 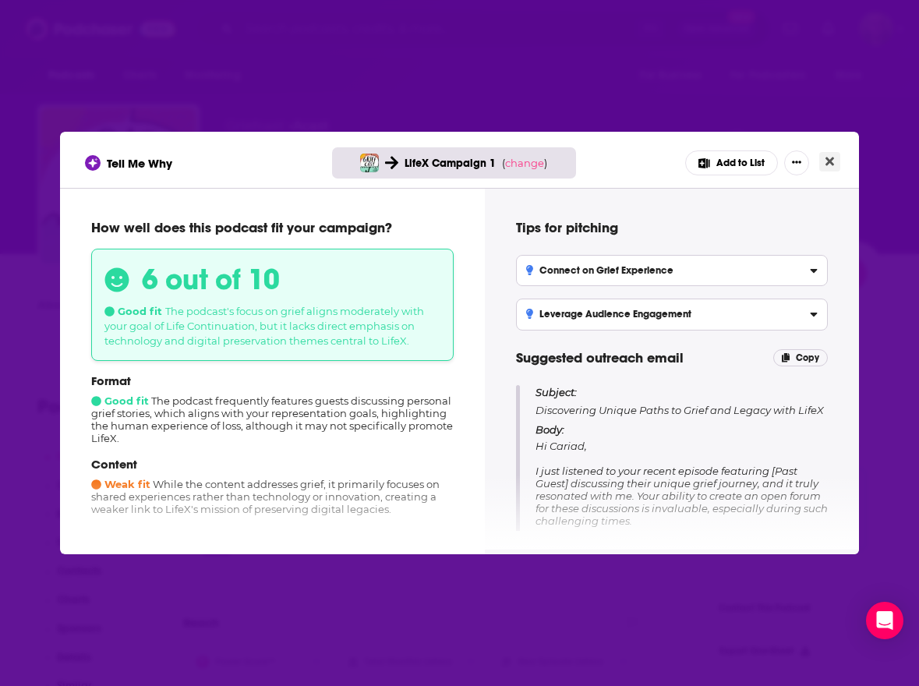 What do you see at coordinates (609, 314) in the screenshot?
I see `h3: Leverage Audience Engagement` at bounding box center [609, 314].